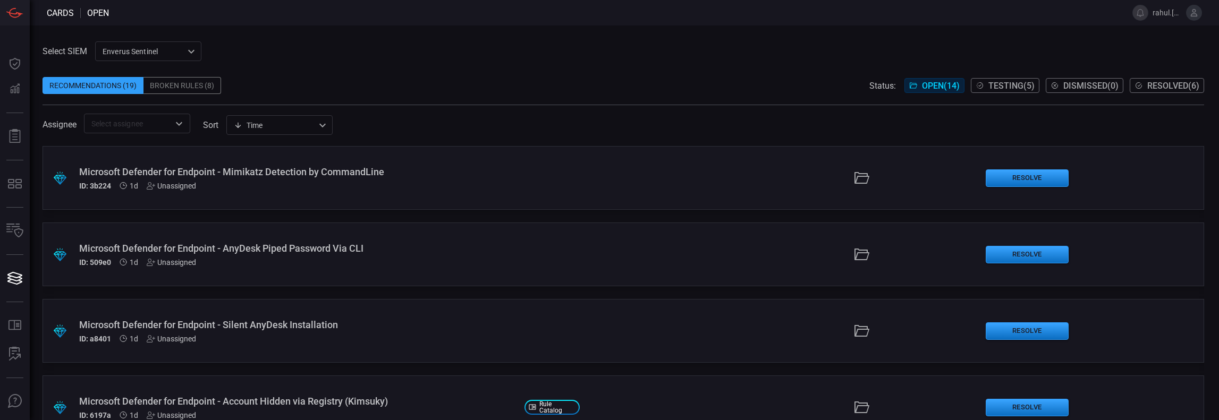  I want to click on p: Enverus Sentinel, so click(143, 52).